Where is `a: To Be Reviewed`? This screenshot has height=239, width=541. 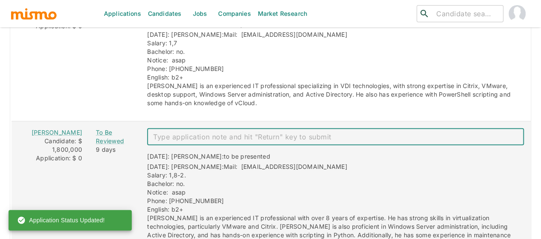
a: To Be Reviewed is located at coordinates (115, 137).